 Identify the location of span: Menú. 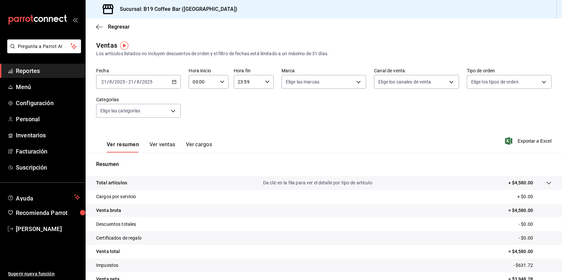
(48, 87).